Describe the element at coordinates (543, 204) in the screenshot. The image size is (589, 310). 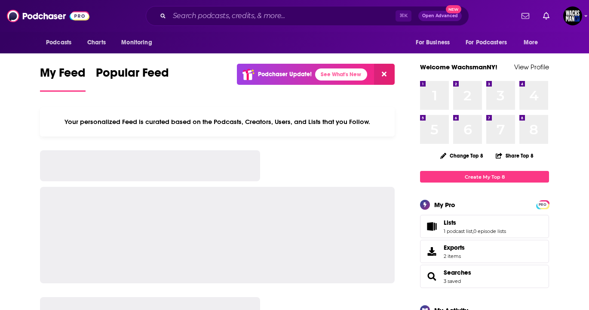
I see `a: PRO` at that location.